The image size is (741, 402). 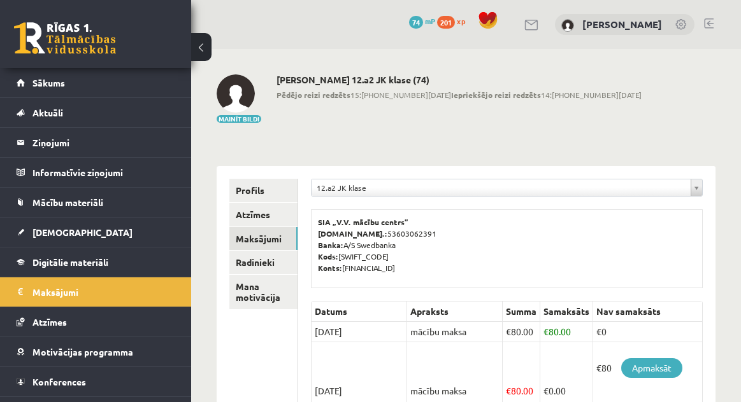 I want to click on span: Sākums, so click(x=48, y=83).